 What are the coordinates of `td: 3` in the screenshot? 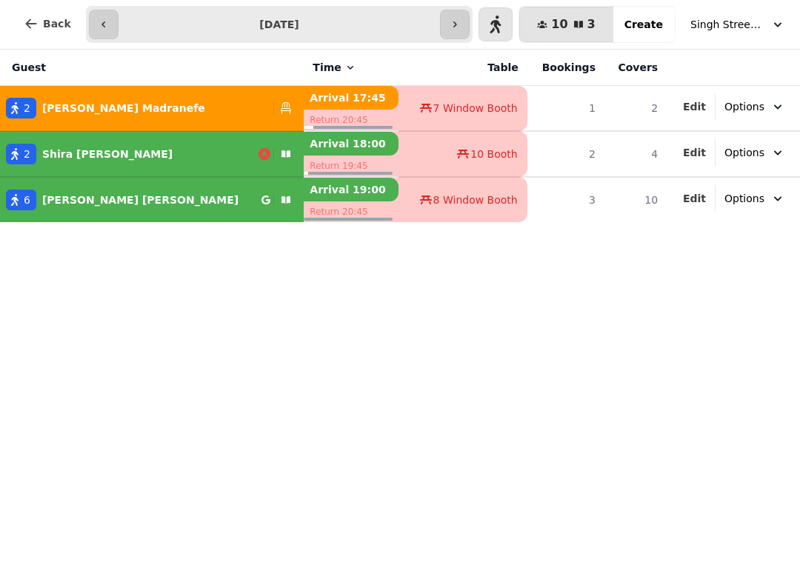 It's located at (566, 199).